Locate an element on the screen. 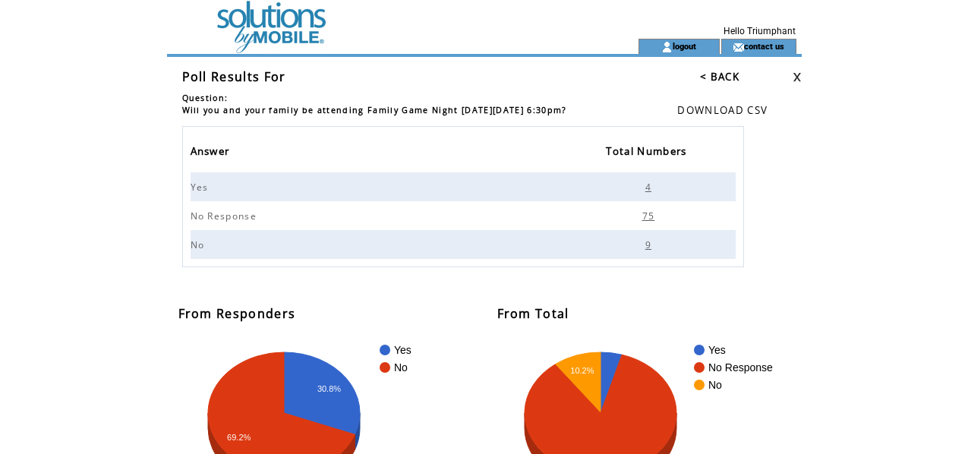 The image size is (968, 454). text: No Response is located at coordinates (741, 368).